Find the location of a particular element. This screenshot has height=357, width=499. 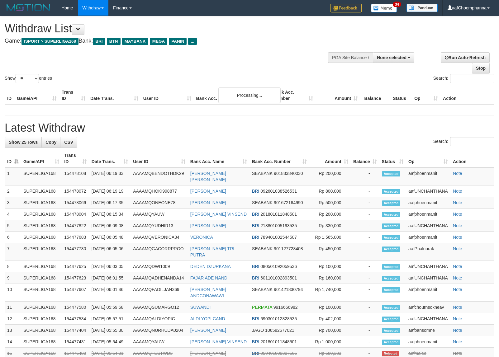

span: Copy 218801005193535 to clipboard is located at coordinates (279, 226).